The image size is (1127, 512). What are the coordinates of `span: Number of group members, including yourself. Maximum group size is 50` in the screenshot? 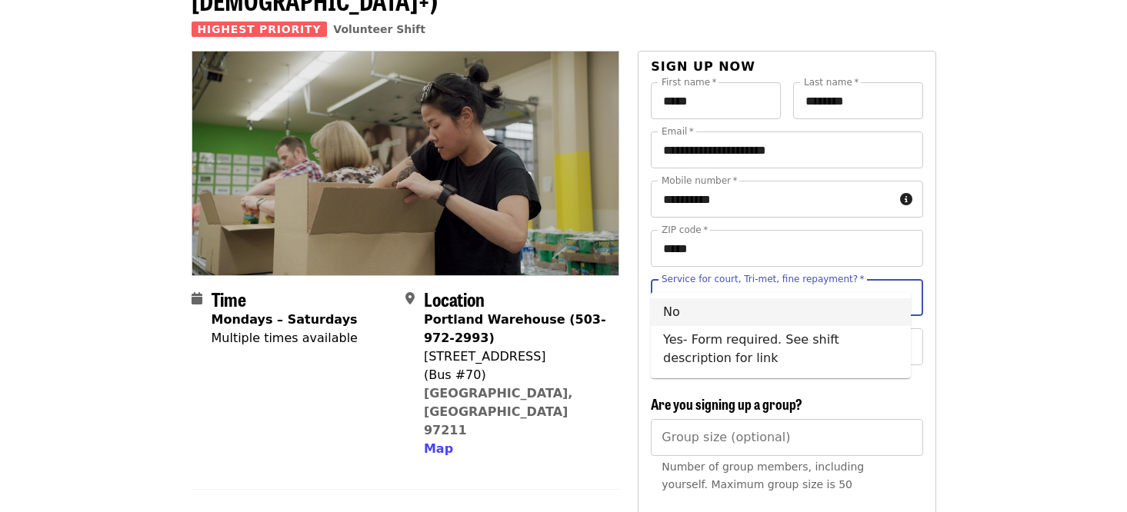 It's located at (762, 475).